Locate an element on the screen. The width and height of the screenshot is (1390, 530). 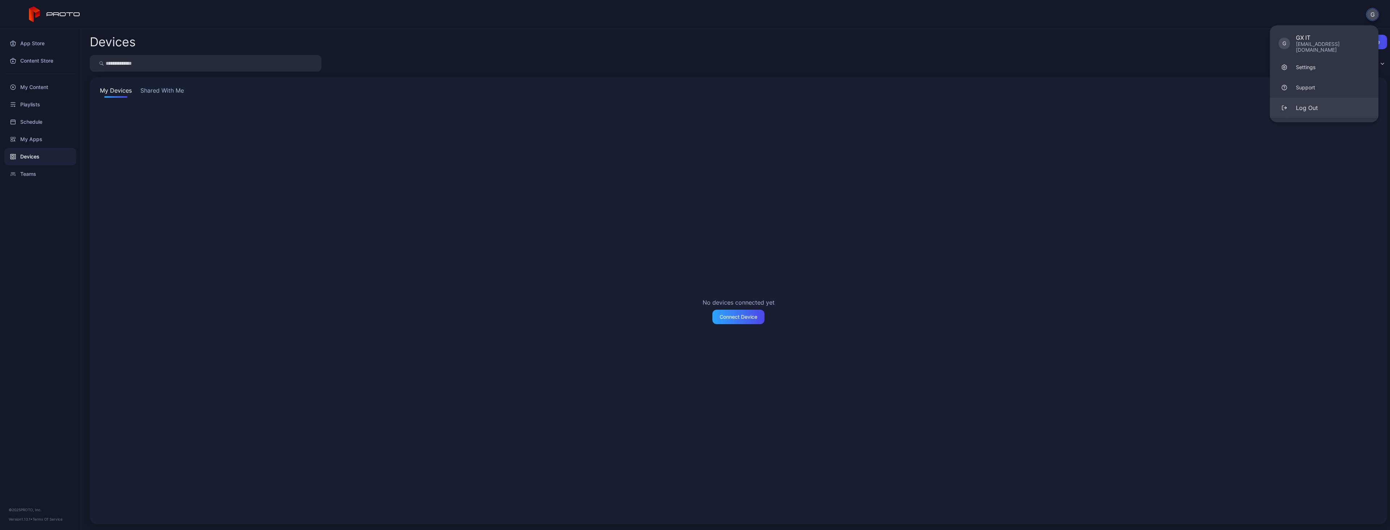
div: Playlists is located at coordinates (40, 105).